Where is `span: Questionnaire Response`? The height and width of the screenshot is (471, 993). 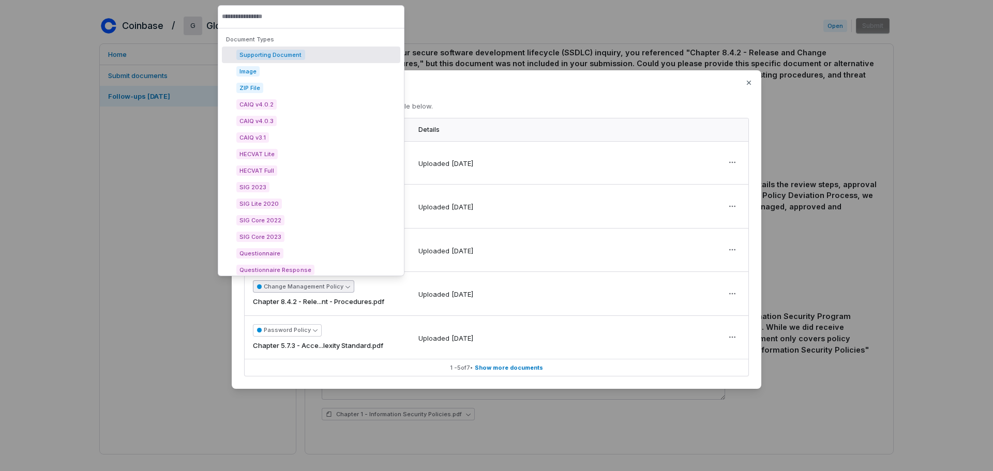 span: Questionnaire Response is located at coordinates (275, 270).